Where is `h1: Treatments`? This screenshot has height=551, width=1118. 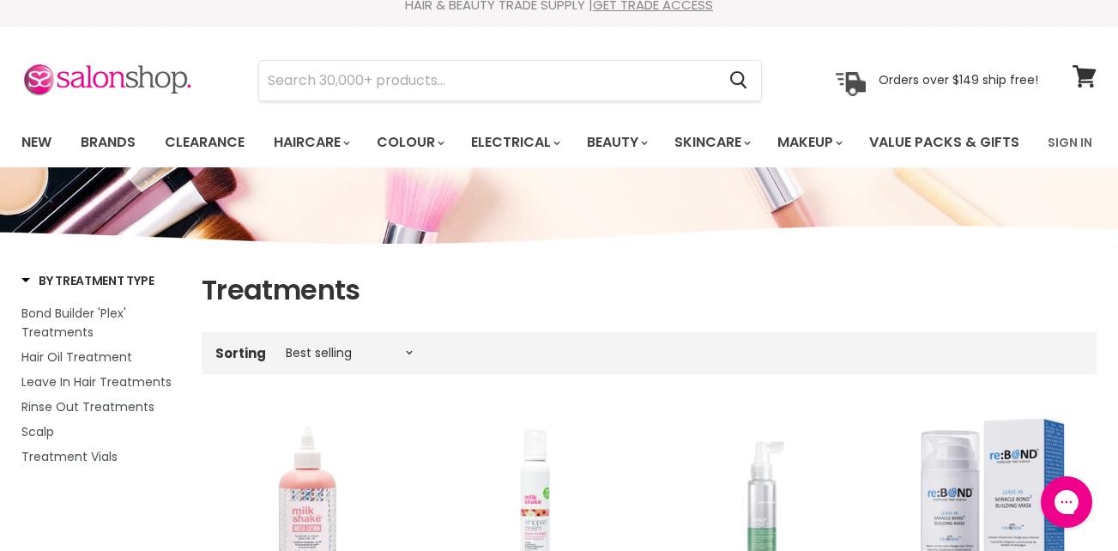 h1: Treatments is located at coordinates (649, 290).